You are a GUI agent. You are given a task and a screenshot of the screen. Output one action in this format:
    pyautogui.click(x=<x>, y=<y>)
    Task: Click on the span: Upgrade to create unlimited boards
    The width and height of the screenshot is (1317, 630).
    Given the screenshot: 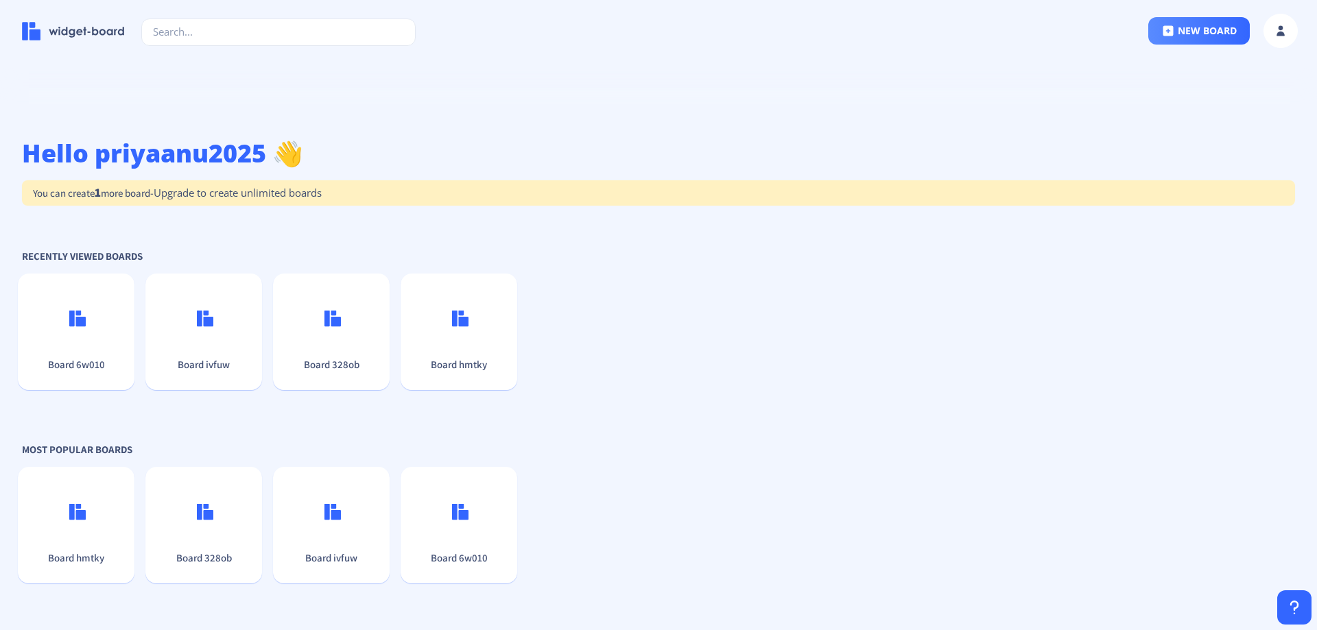 What is the action you would take?
    pyautogui.click(x=237, y=193)
    